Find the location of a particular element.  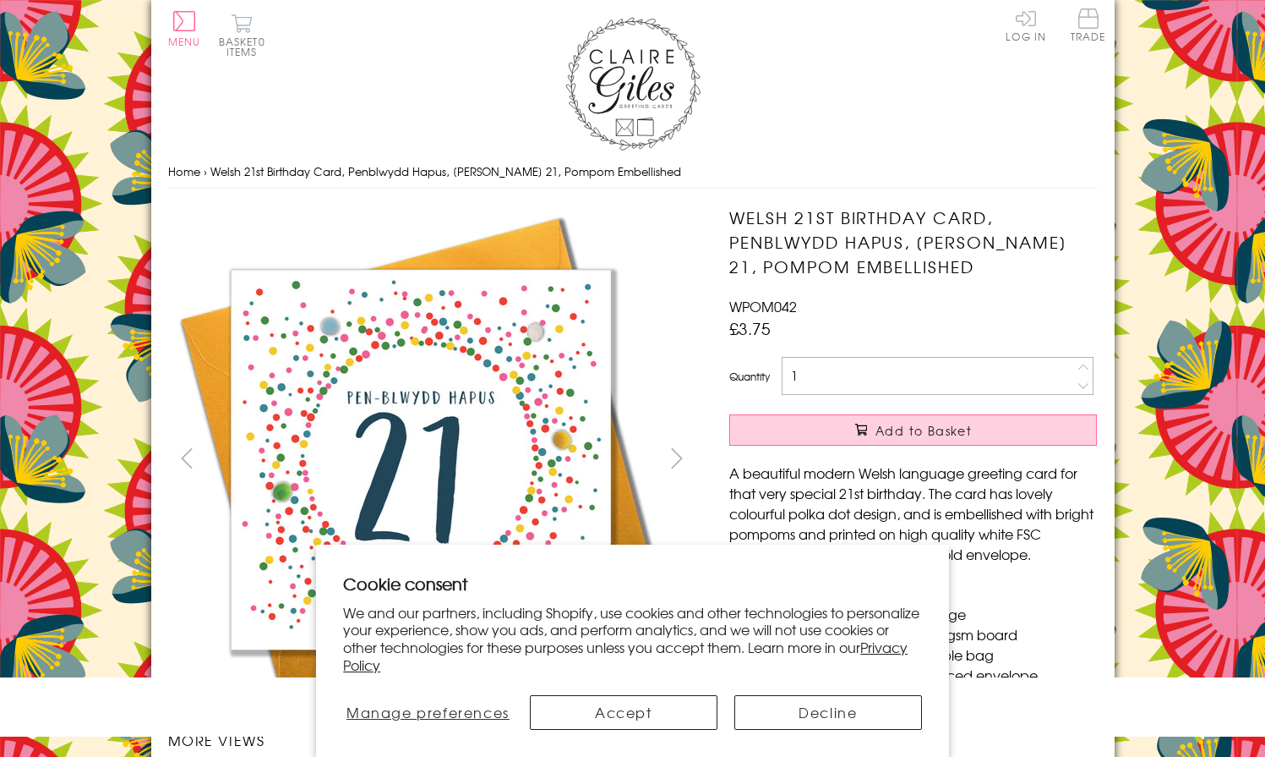

a: Log In is located at coordinates (1026, 25).